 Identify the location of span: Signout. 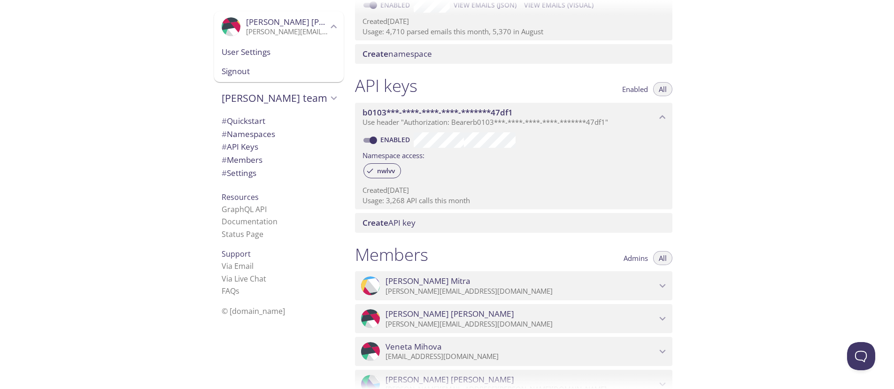
(279, 71).